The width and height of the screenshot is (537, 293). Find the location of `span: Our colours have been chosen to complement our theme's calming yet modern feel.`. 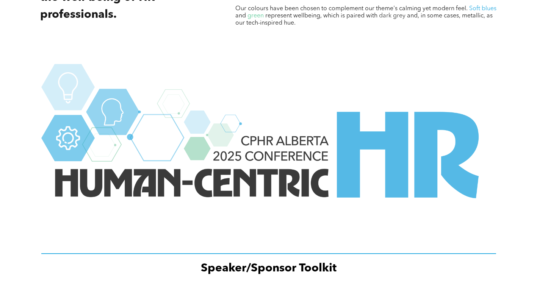

span: Our colours have been chosen to complement our theme's calming yet modern feel. is located at coordinates (351, 9).